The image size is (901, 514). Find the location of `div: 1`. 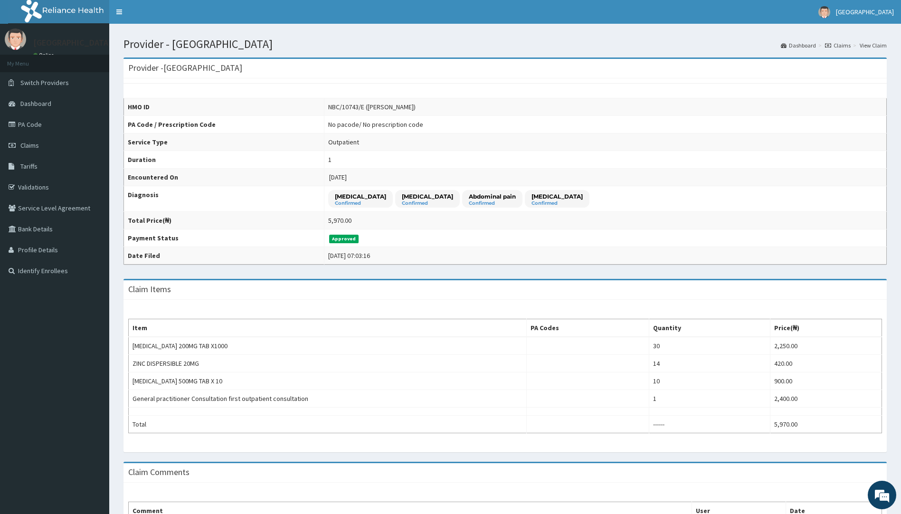

div: 1 is located at coordinates (330, 160).